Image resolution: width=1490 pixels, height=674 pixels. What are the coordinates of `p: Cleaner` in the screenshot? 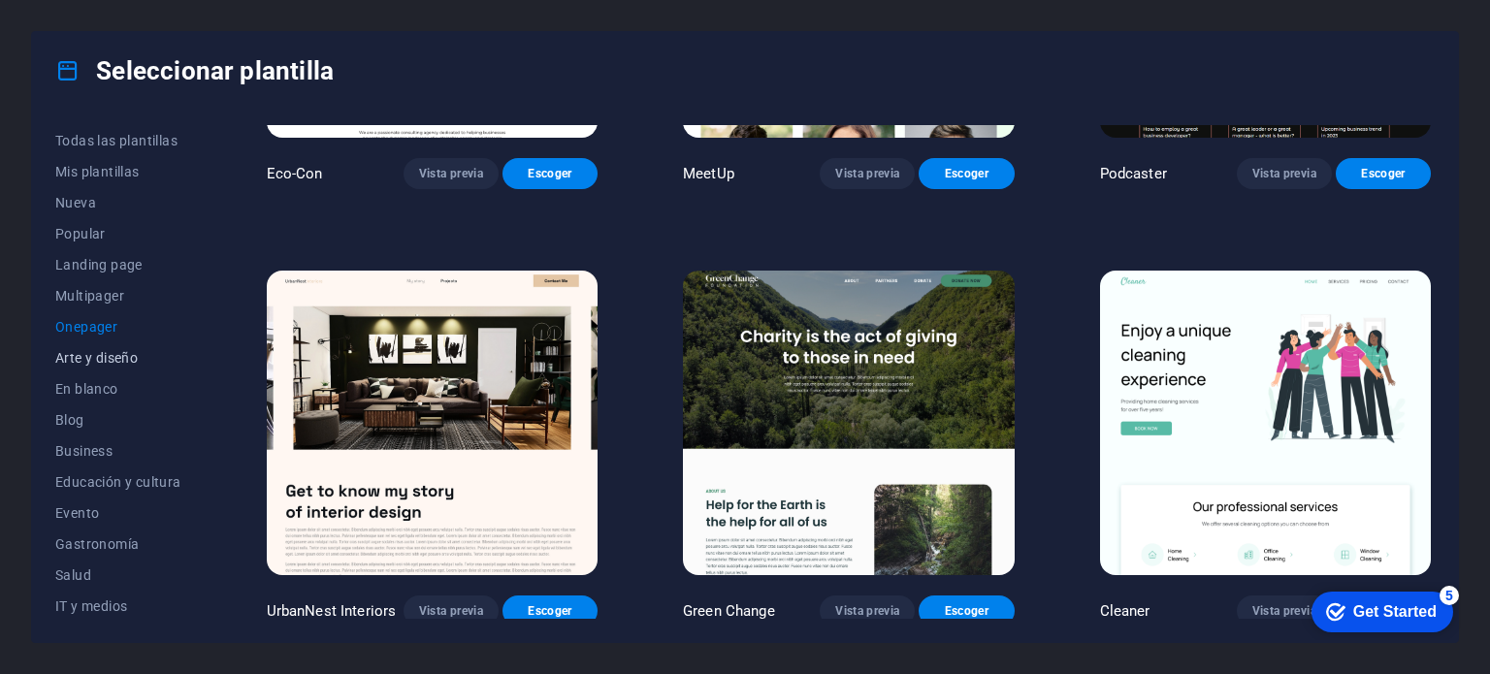 It's located at (1125, 611).